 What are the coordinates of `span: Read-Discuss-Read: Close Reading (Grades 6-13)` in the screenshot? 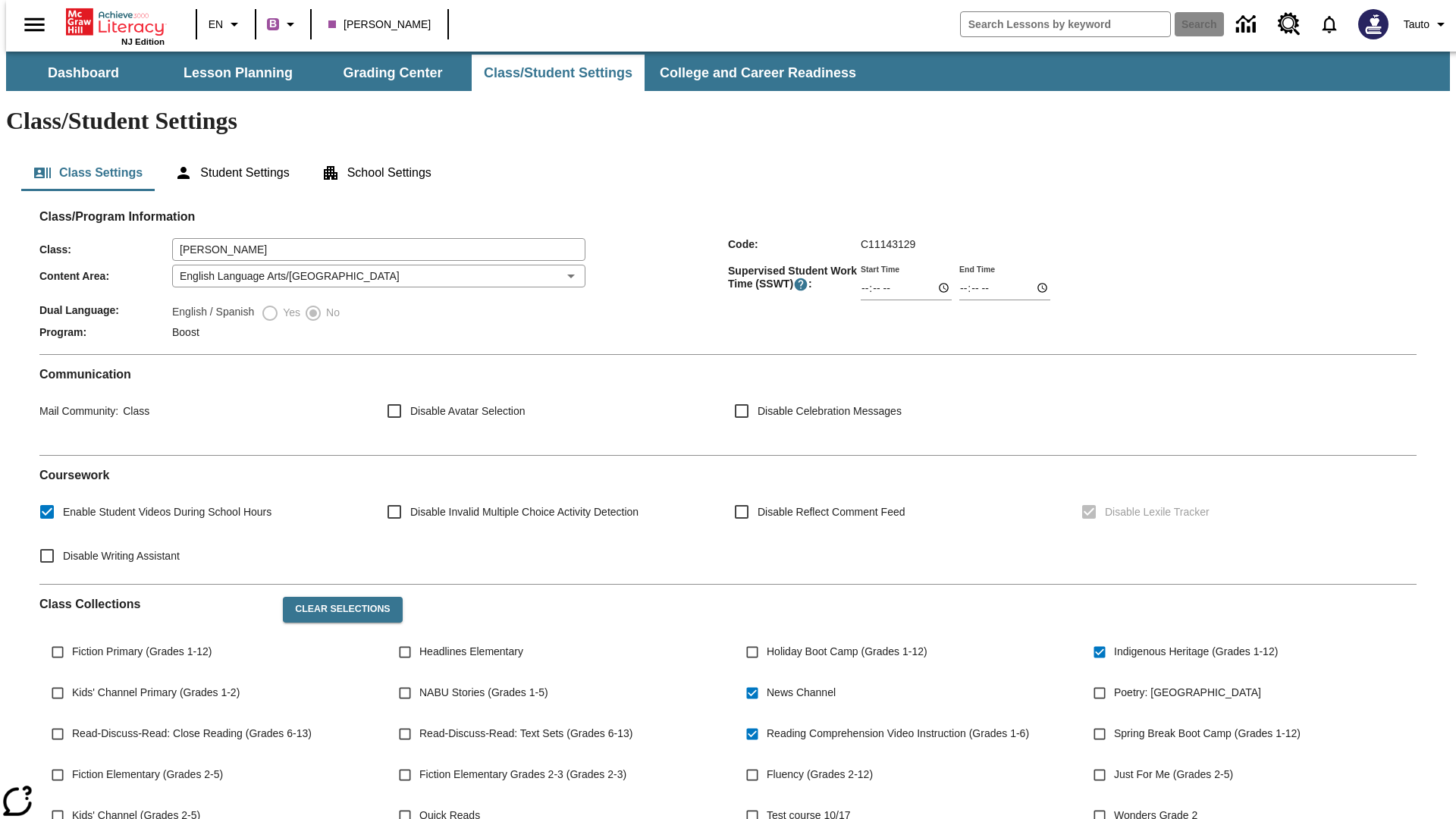 It's located at (192, 733).